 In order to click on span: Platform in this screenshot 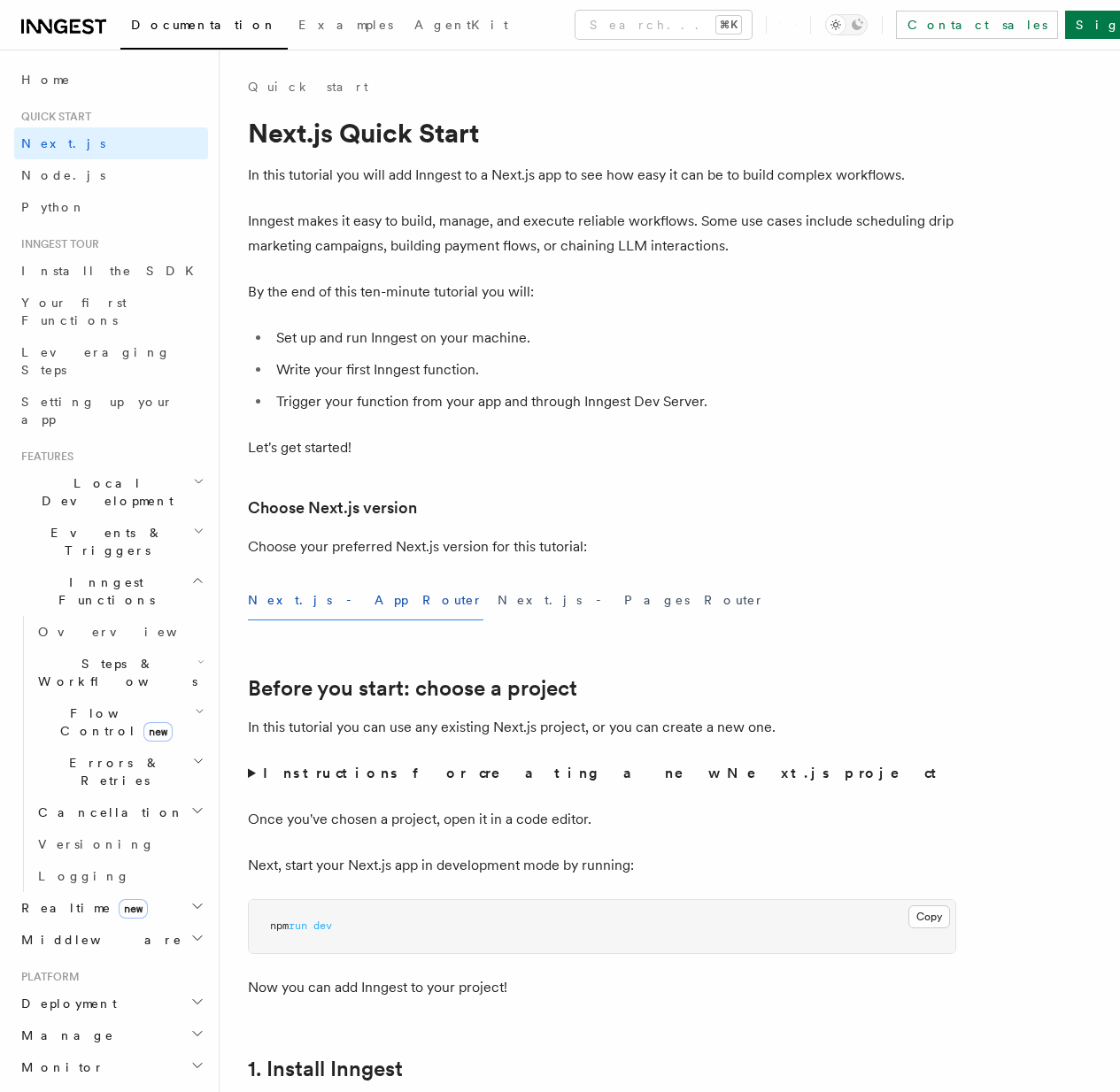, I will do `click(47, 977)`.